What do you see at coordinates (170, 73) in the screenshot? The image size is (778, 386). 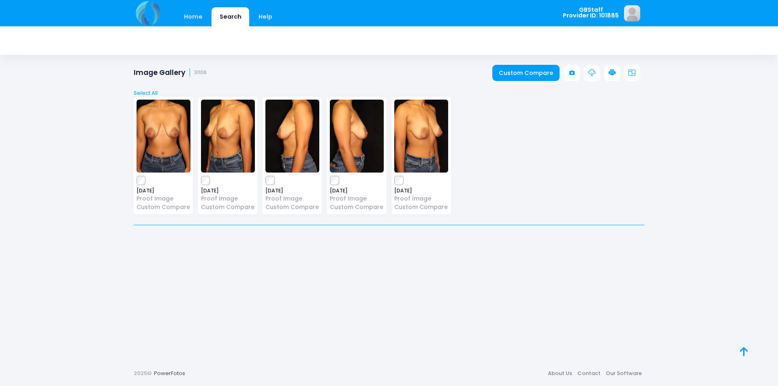 I see `h1: Image Gallery` at bounding box center [170, 73].